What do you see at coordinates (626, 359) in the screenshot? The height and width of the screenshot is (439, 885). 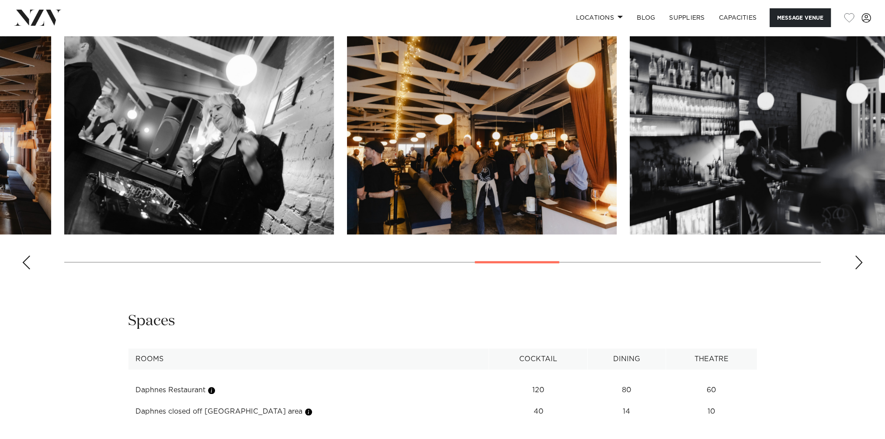 I see `th: Dining` at bounding box center [626, 359].